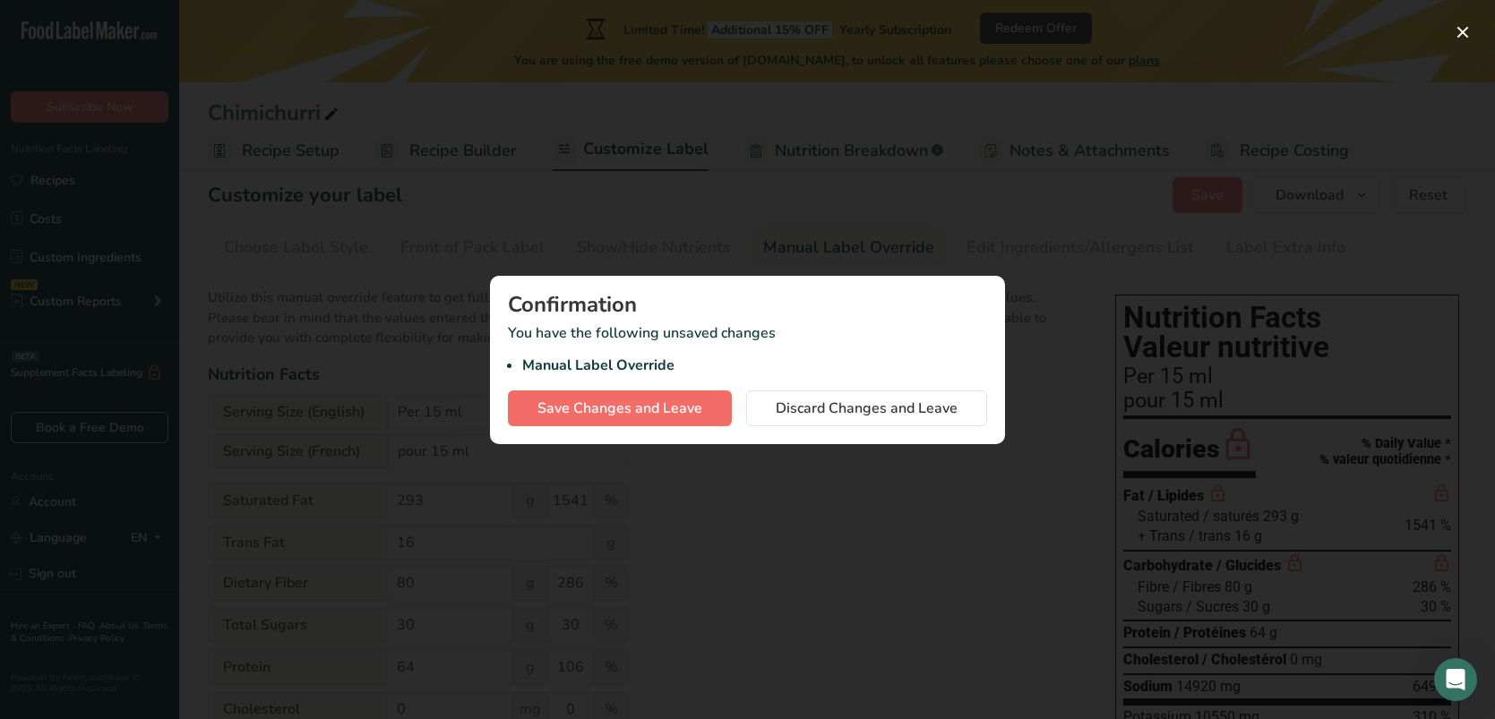 This screenshot has width=1495, height=719. I want to click on li: Manual Label Override, so click(754, 365).